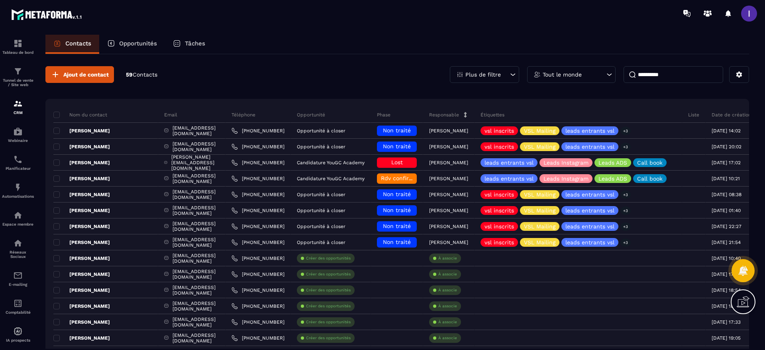 The height and width of the screenshot is (350, 765). I want to click on span: Lost, so click(397, 162).